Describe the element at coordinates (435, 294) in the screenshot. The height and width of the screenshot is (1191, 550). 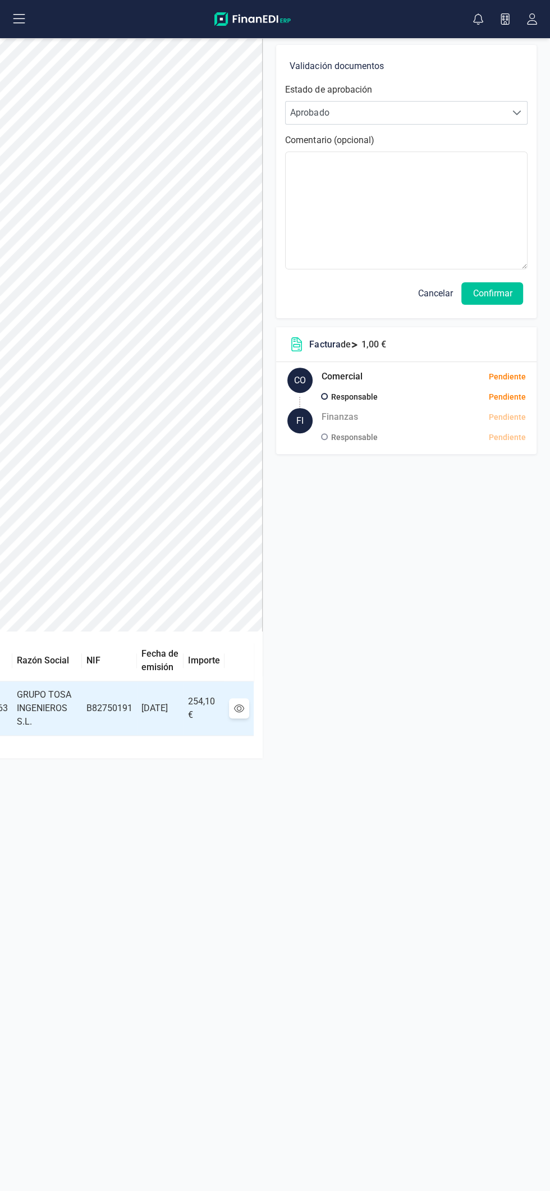
I see `span: Cancelar` at that location.